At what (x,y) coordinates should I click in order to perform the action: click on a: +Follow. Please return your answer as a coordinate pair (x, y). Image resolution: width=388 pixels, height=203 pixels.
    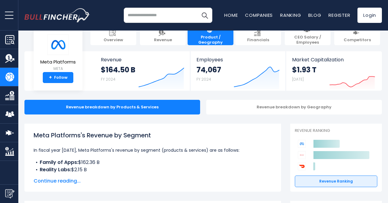
    Looking at the image, I should click on (58, 78).